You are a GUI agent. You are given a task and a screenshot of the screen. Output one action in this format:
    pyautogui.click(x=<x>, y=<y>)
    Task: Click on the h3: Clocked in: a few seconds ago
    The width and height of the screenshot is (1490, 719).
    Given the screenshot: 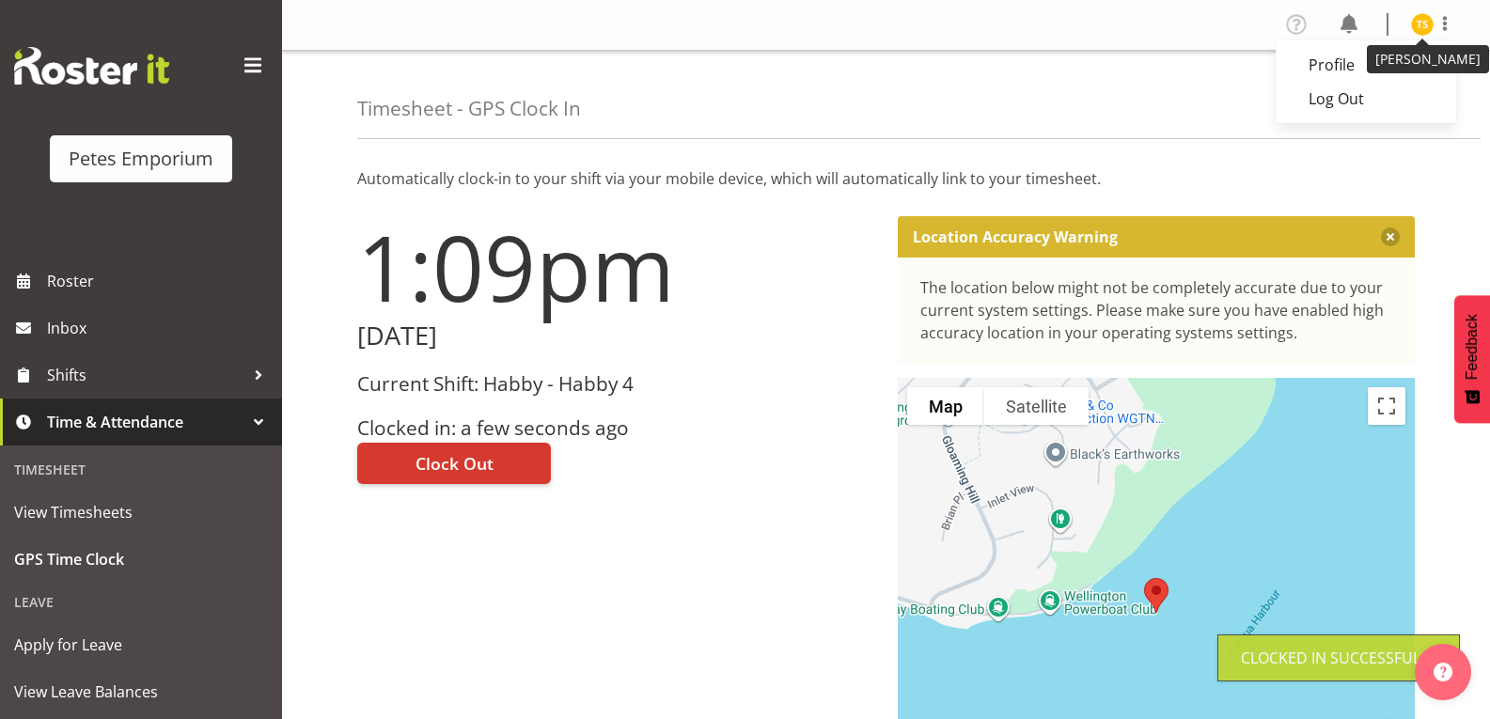 What is the action you would take?
    pyautogui.click(x=616, y=428)
    